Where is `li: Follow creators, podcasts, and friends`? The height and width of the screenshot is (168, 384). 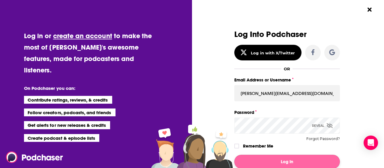
li: Follow creators, podcasts, and friends is located at coordinates (70, 112).